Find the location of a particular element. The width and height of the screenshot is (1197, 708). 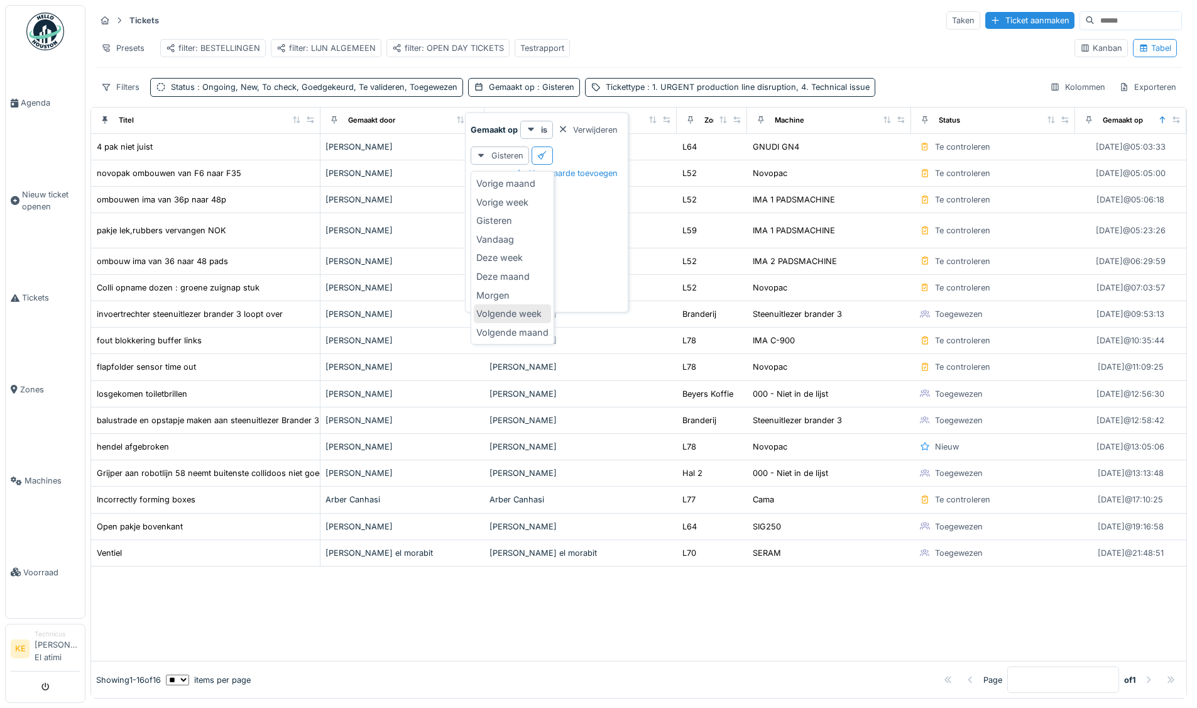

strong: is is located at coordinates (544, 129).